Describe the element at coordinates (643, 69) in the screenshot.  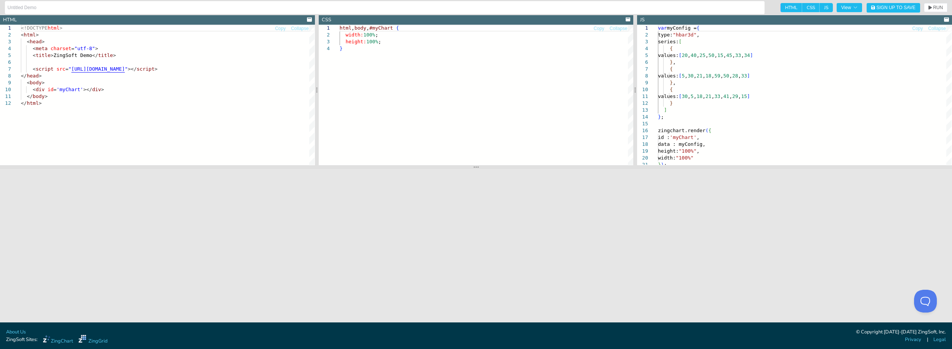
I see `div: 7` at that location.